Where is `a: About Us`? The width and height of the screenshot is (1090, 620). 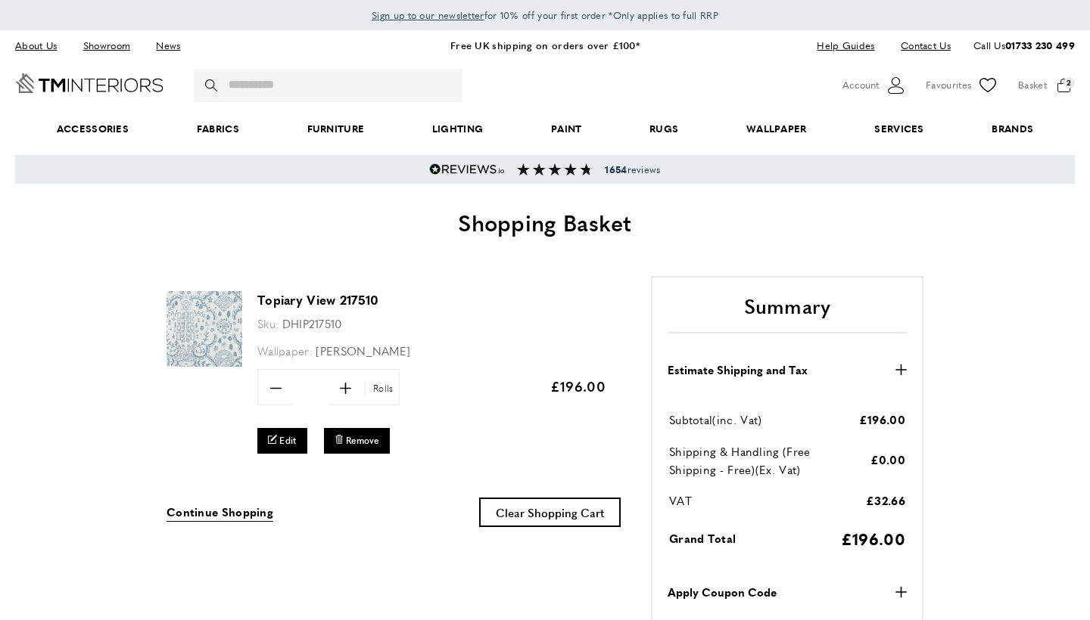
a: About Us is located at coordinates (42, 45).